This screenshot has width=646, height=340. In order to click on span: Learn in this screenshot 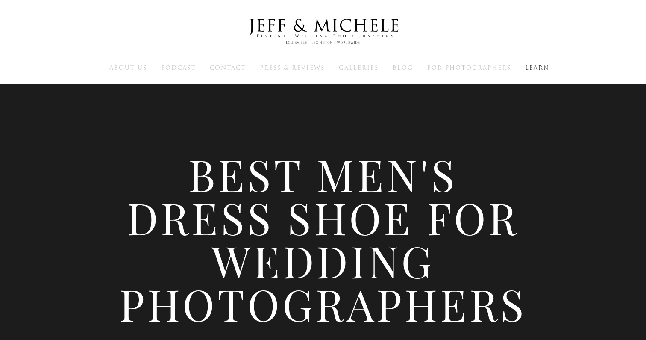, I will do `click(537, 67)`.